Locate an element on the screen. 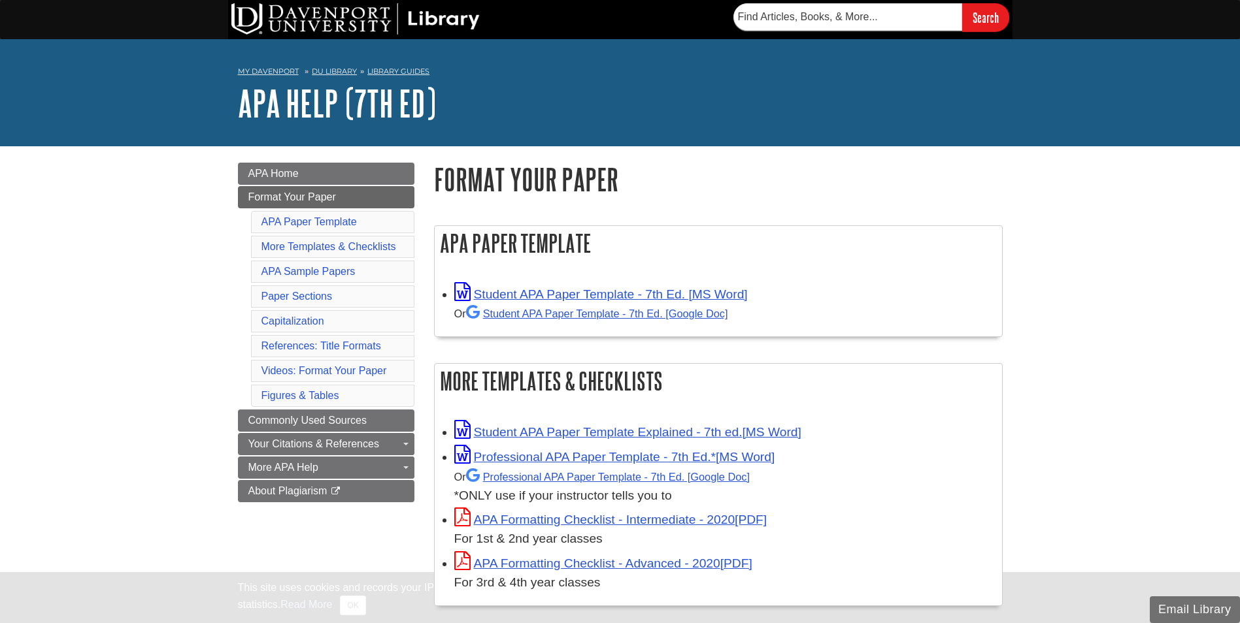 This screenshot has width=1240, height=623. span: Commonly Used Sources is located at coordinates (307, 420).